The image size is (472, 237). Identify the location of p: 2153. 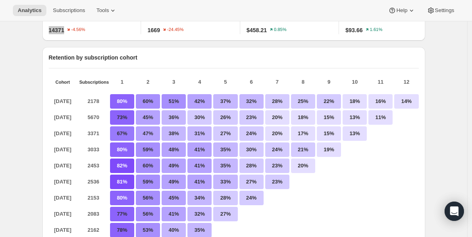
(93, 198).